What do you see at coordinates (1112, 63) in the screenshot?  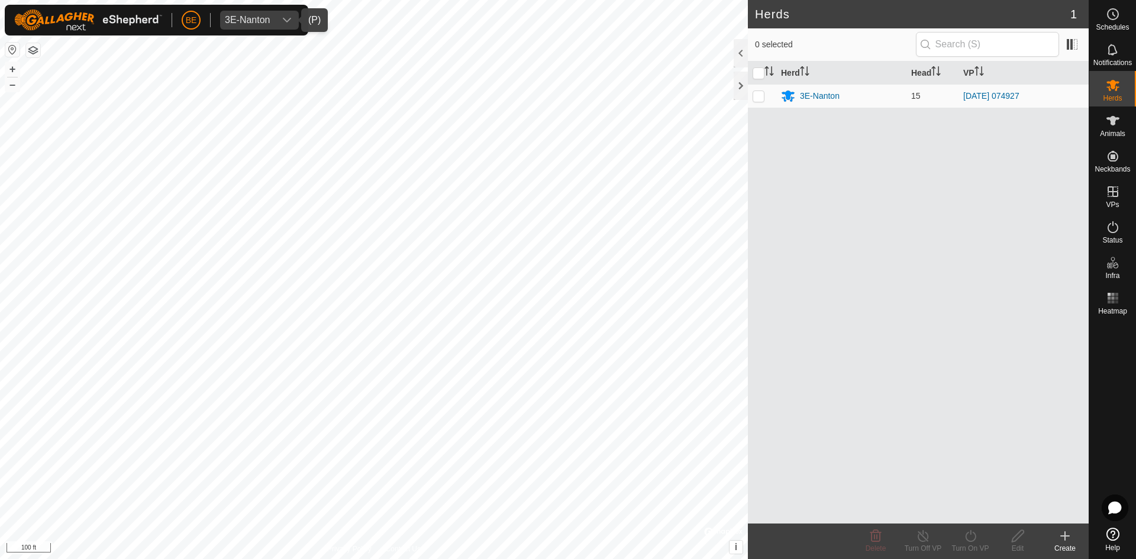 I see `span: Notifications` at bounding box center [1112, 63].